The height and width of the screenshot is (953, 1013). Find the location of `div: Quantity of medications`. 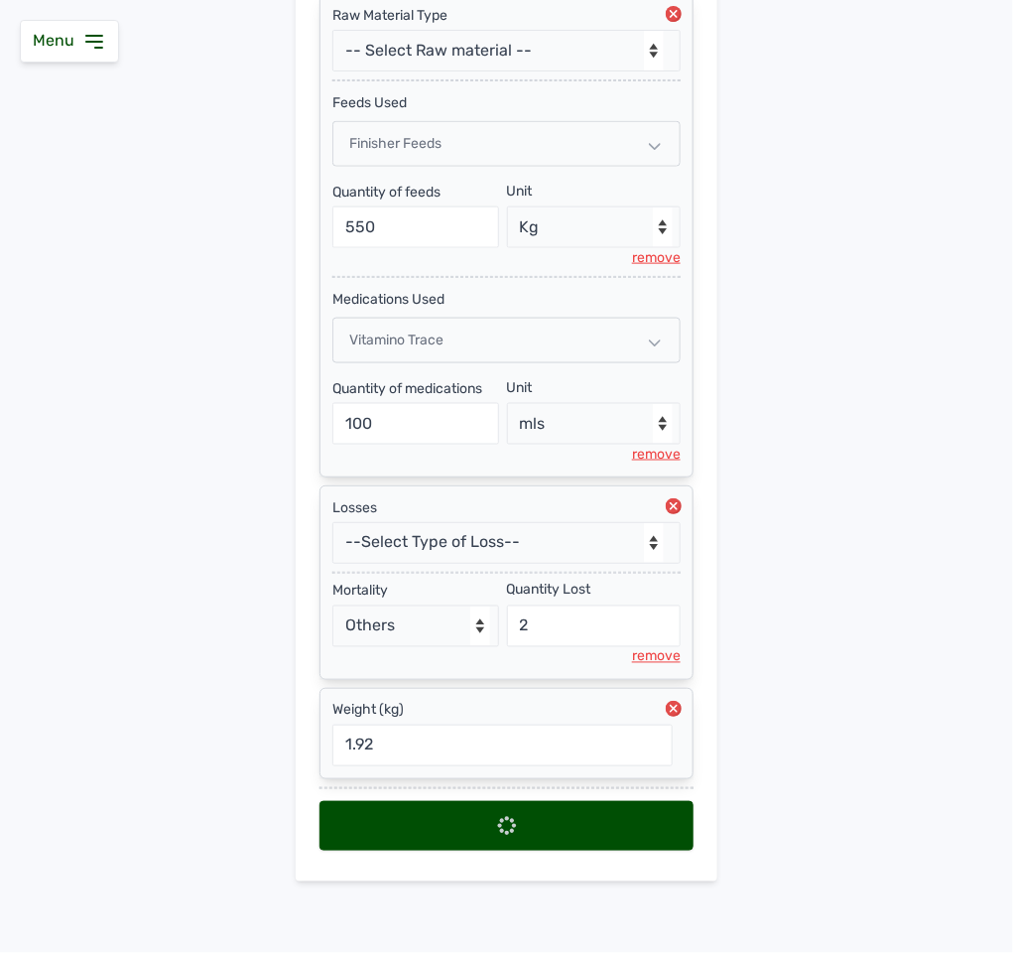

div: Quantity of medications is located at coordinates (416, 389).